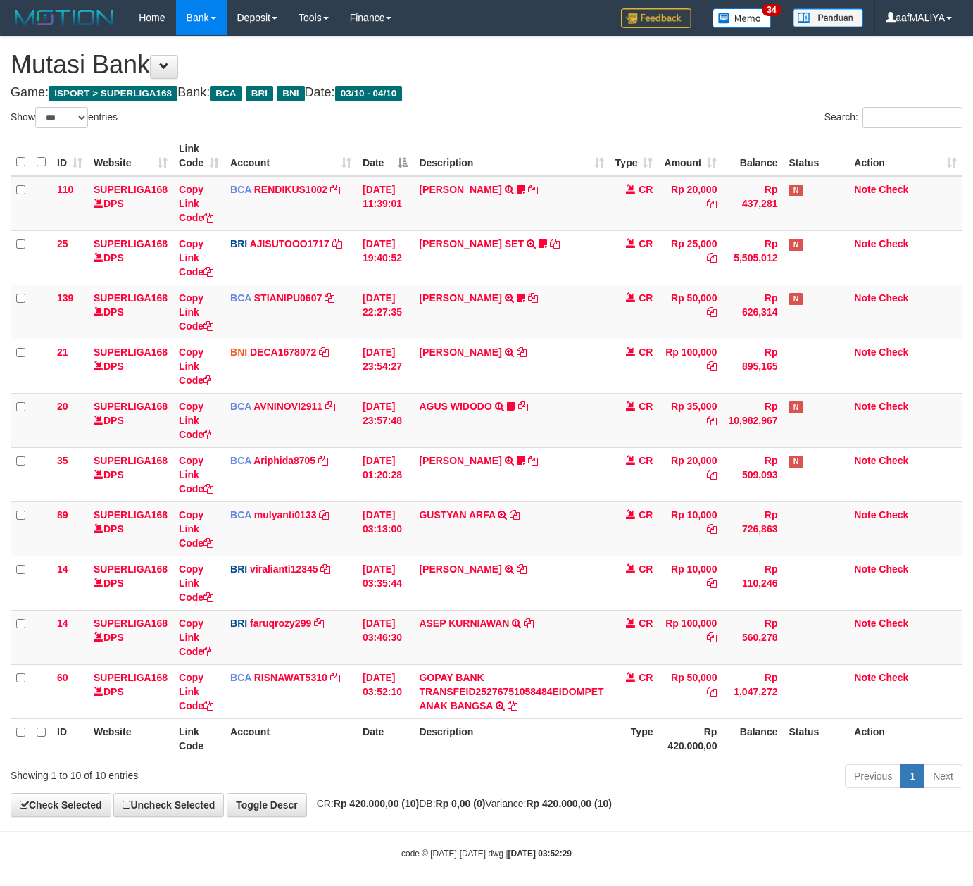 The image size is (973, 886). What do you see at coordinates (64, 18) in the screenshot?
I see `img: MOTION_logo.png` at bounding box center [64, 18].